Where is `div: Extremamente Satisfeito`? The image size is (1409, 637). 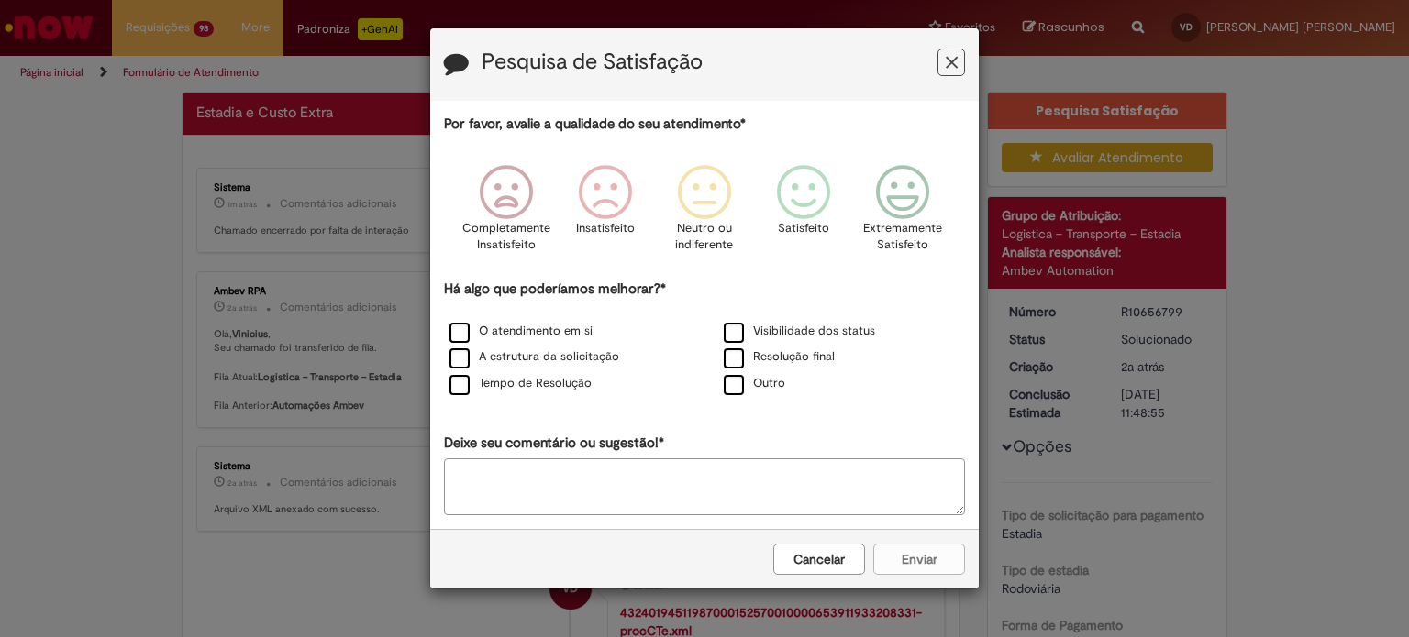 div: Extremamente Satisfeito is located at coordinates (902, 214).